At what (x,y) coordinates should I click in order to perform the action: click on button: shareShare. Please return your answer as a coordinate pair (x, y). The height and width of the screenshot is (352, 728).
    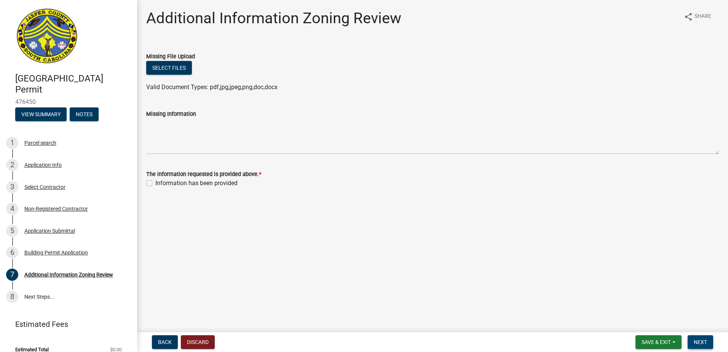
    Looking at the image, I should click on (697, 16).